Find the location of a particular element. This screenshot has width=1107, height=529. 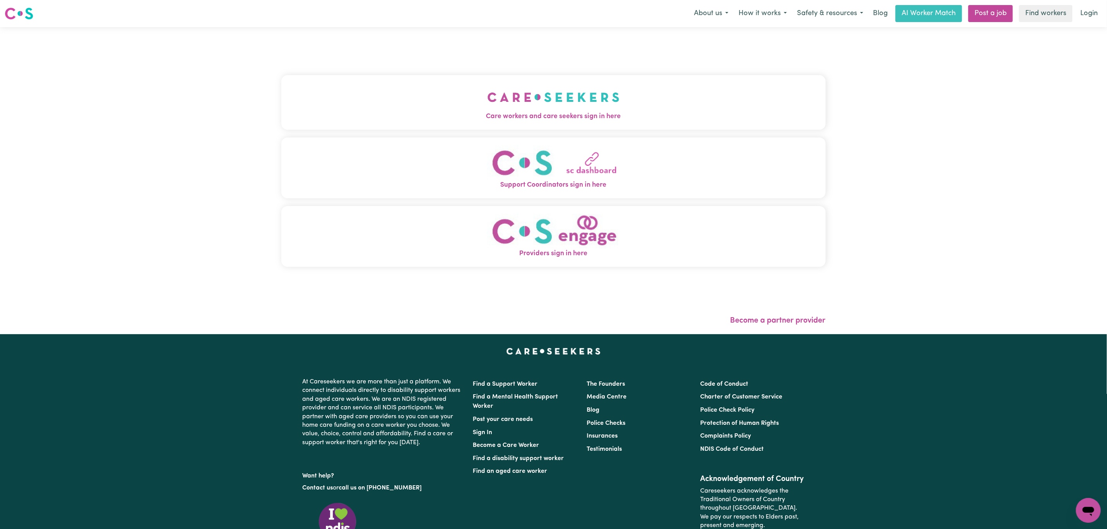

a: Find workers is located at coordinates (1046, 14).